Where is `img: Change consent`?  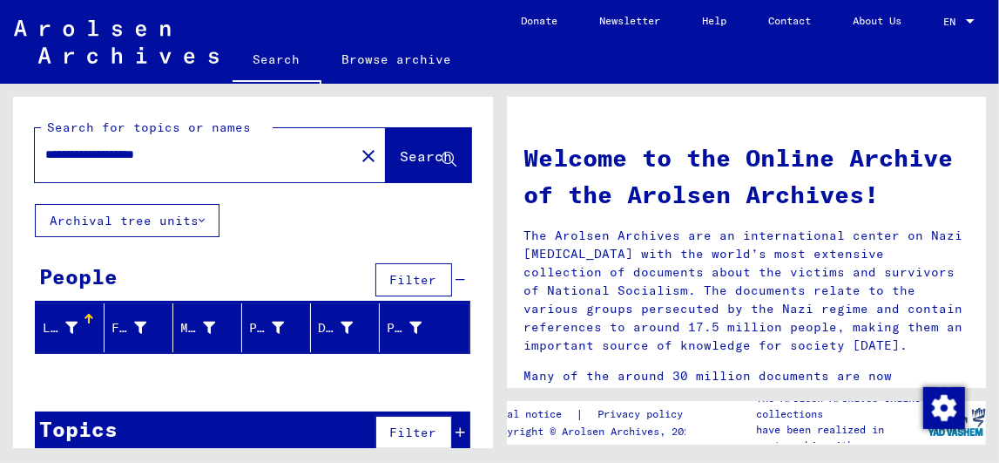 img: Change consent is located at coordinates (944, 408).